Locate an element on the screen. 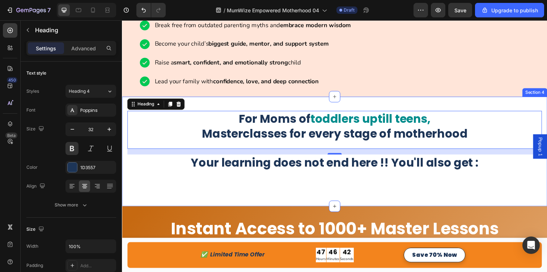 The height and width of the screenshot is (272, 547). div: 46 is located at coordinates (215, 236).